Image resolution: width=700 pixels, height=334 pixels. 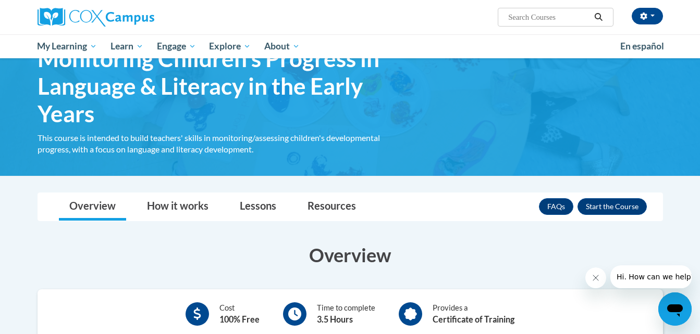 What do you see at coordinates (67, 46) in the screenshot?
I see `span: My Learning` at bounding box center [67, 46].